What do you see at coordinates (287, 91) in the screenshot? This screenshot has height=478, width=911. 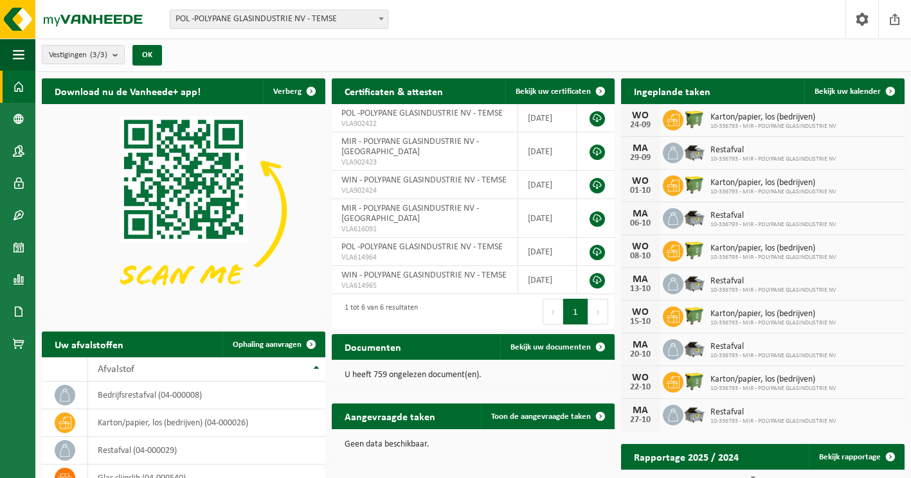 I see `span: Verberg` at bounding box center [287, 91].